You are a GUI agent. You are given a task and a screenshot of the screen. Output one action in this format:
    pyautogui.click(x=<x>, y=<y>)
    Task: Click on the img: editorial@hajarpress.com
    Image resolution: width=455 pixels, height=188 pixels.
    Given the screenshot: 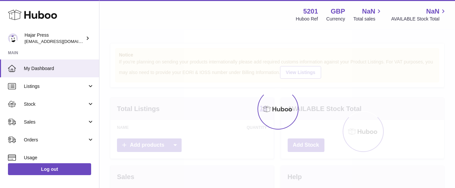 What is the action you would take?
    pyautogui.click(x=13, y=38)
    